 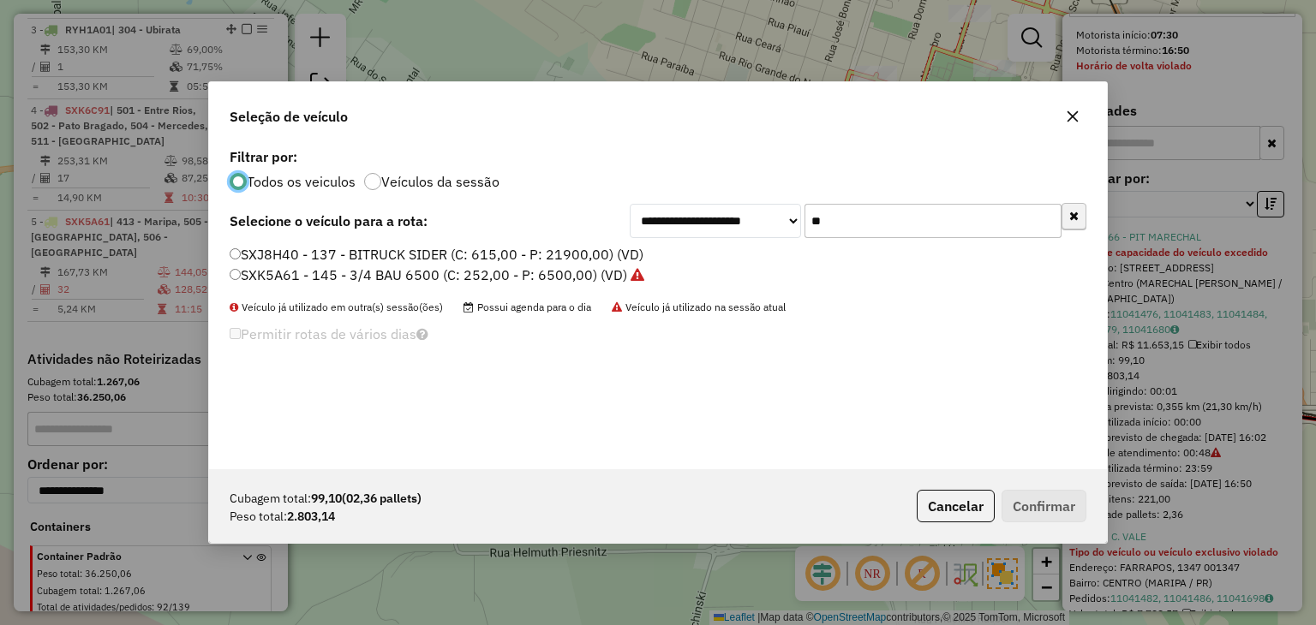 I want to click on button: Cancelar, so click(x=955, y=506).